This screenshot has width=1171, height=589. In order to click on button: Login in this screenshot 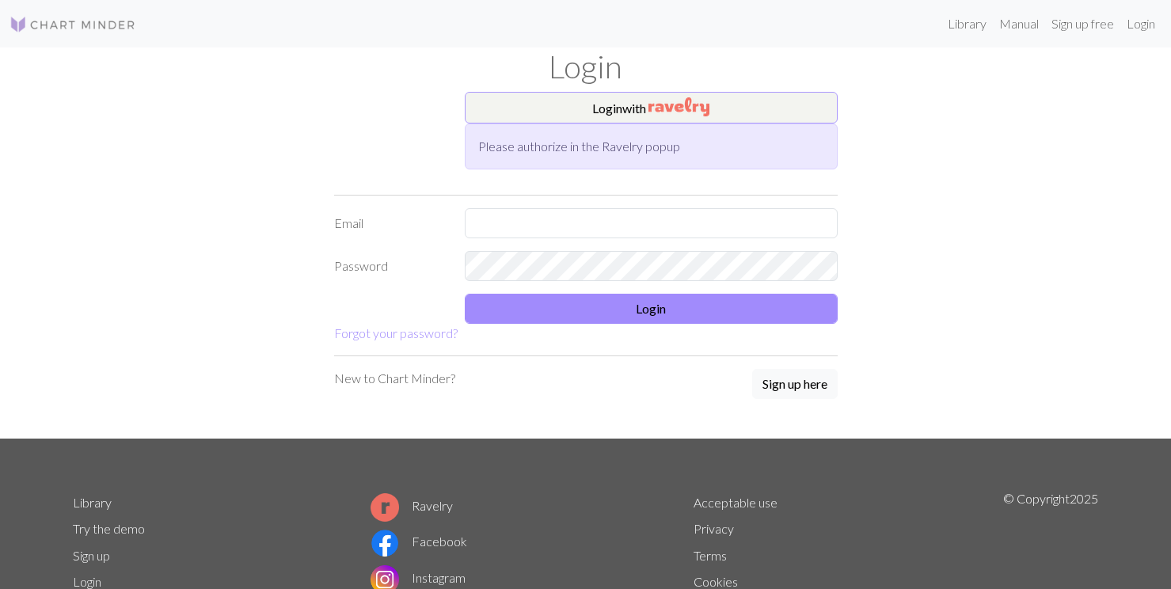, I will do `click(651, 309)`.